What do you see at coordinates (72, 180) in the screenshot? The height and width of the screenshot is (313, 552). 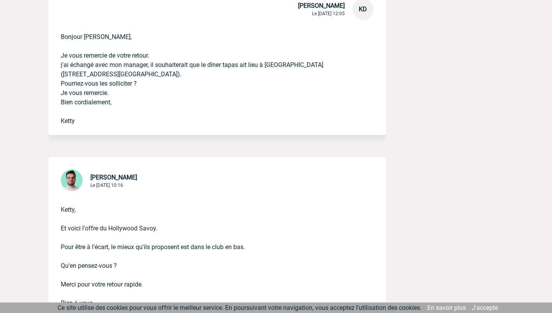 I see `img: 121547-2.png` at bounding box center [72, 180].